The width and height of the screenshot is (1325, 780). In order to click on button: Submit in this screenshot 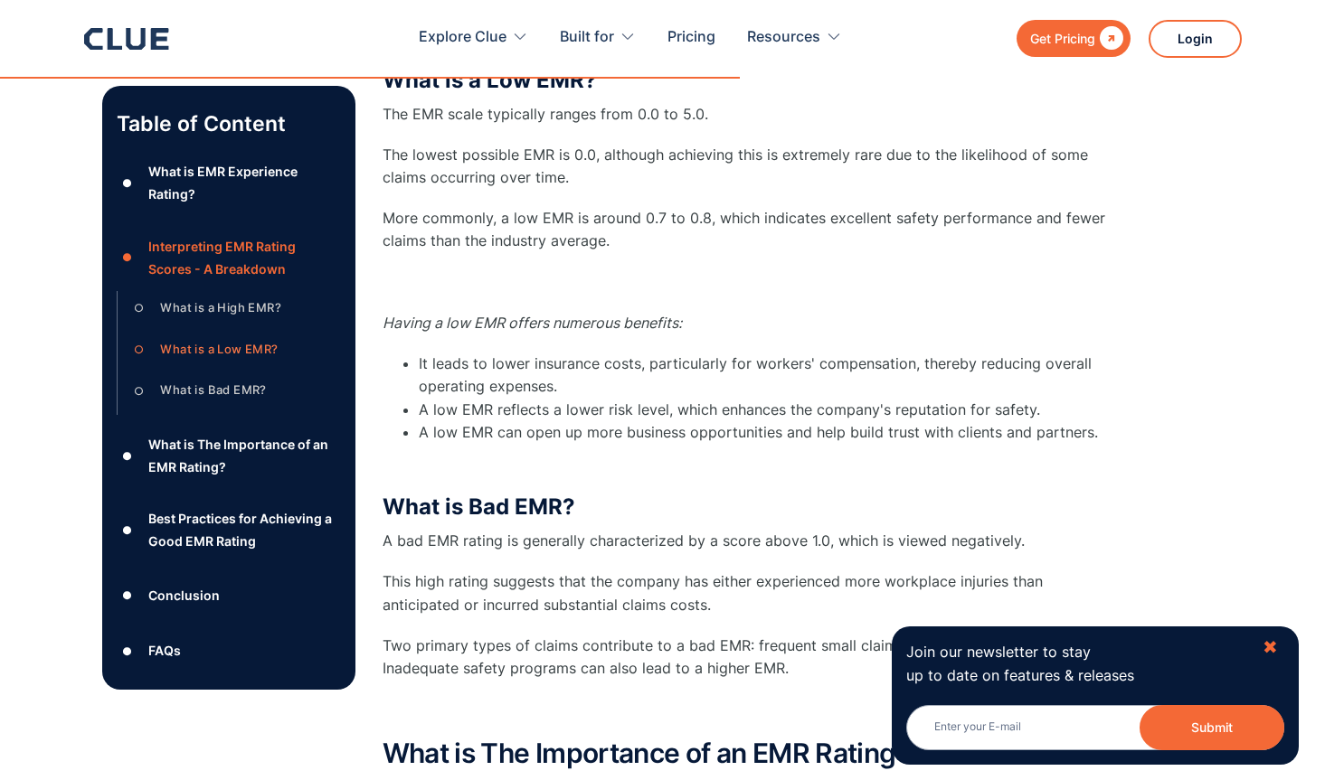, I will do `click(1212, 728)`.